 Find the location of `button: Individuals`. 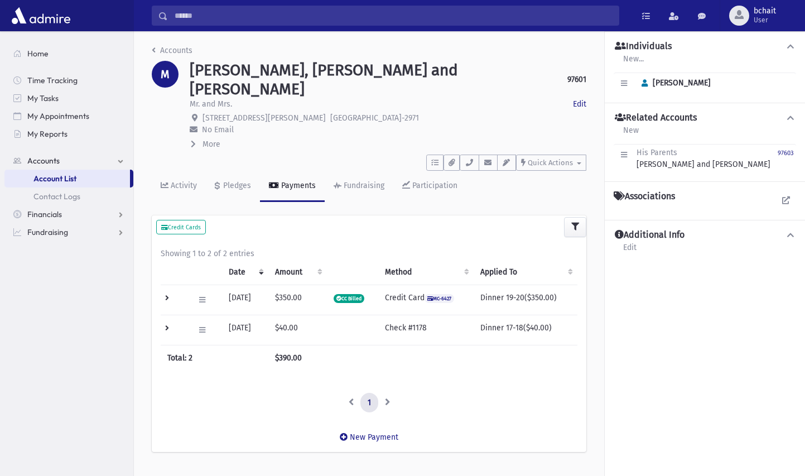

button: Individuals is located at coordinates (705, 46).